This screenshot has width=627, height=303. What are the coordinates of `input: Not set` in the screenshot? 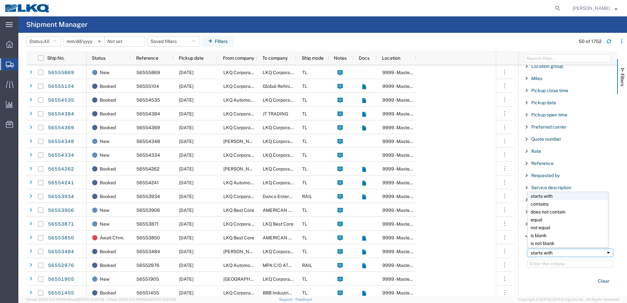 It's located at (125, 41).